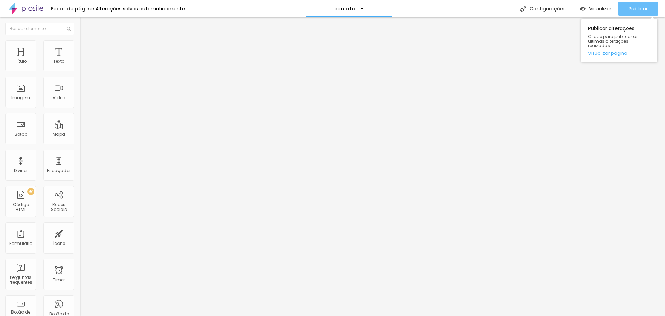 This screenshot has height=316, width=665. Describe the element at coordinates (59, 170) in the screenshot. I see `div: Espaçador` at that location.